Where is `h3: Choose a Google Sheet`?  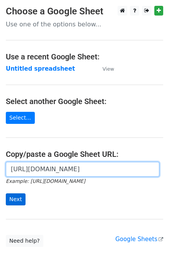 h3: Choose a Google Sheet is located at coordinates (85, 11).